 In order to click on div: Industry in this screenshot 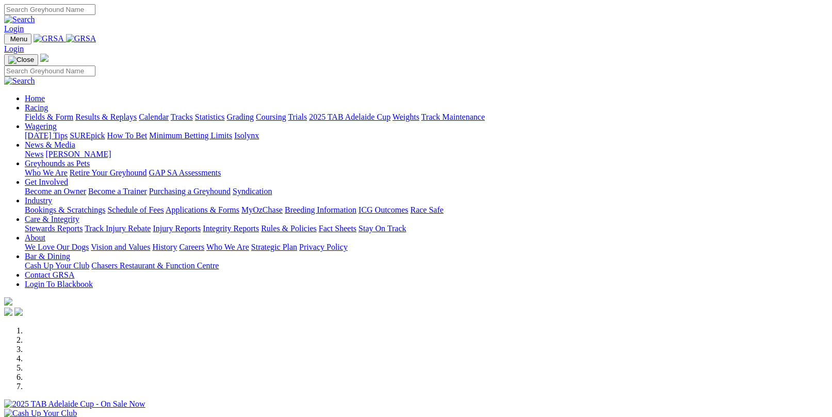, I will do `click(426, 210)`.